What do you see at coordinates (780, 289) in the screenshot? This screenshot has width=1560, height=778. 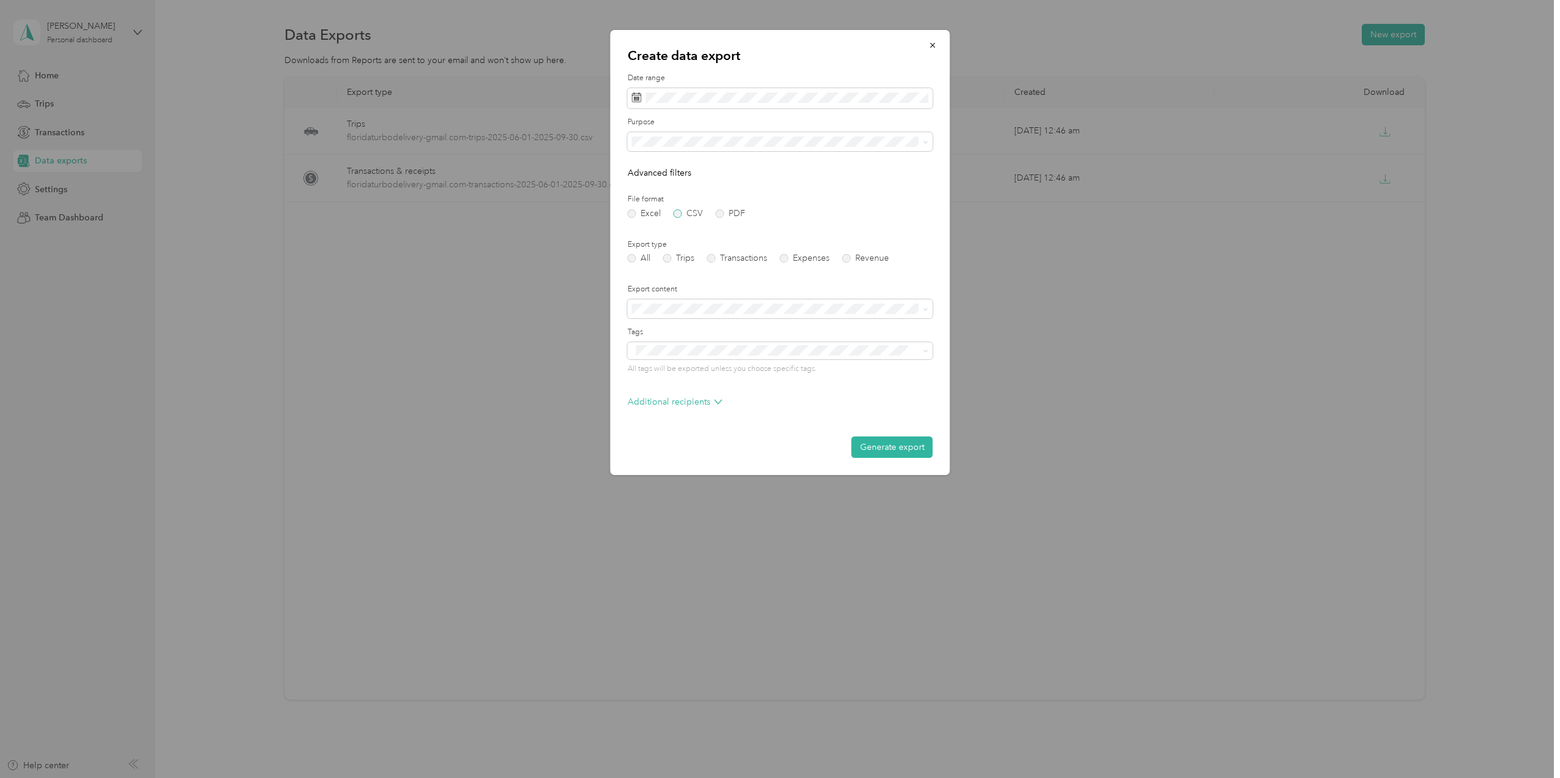 I see `label: Export content` at bounding box center [780, 289].